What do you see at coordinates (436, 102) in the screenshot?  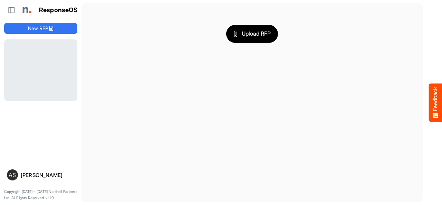 I see `button: Feedback` at bounding box center [436, 102].